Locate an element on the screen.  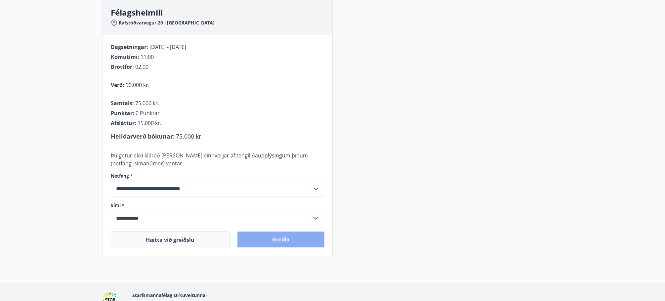
span: Samtals : is located at coordinates (122, 103).